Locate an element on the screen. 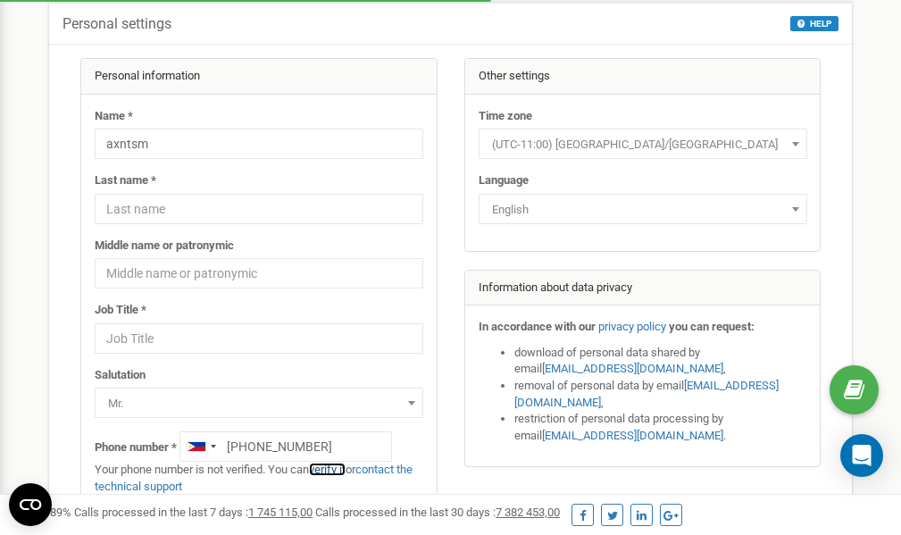 The image size is (901, 535). div: Other settings is located at coordinates (643, 77).